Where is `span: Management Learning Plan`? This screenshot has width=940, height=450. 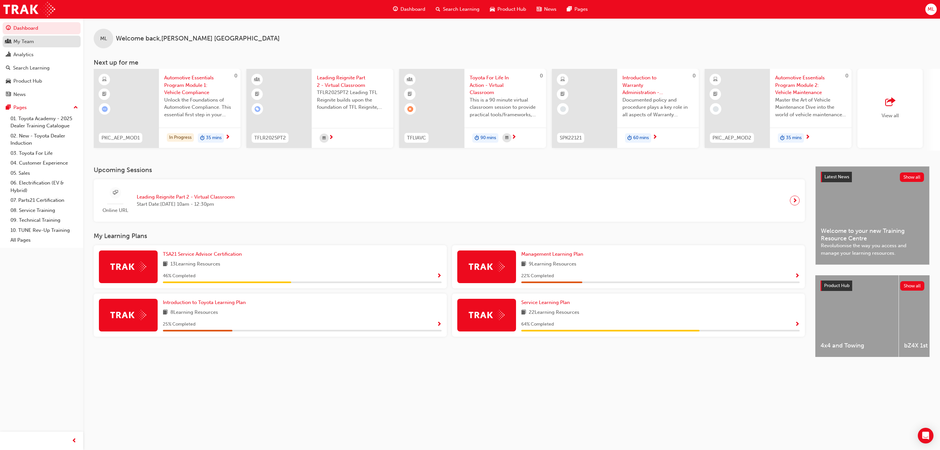
span: Management Learning Plan is located at coordinates (552, 254).